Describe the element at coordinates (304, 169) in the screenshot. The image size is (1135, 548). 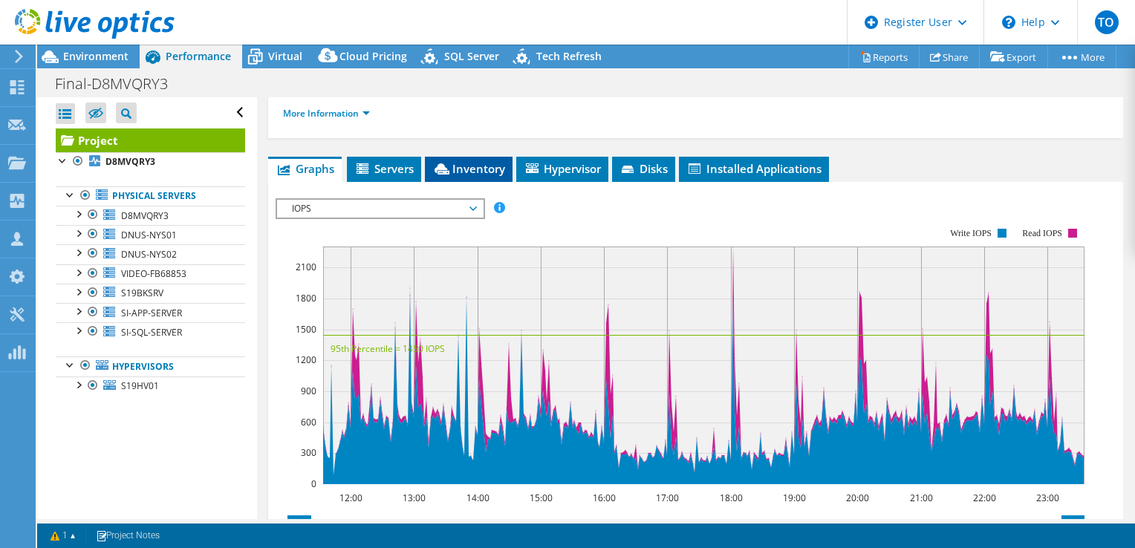
I see `span: Graphs` at that location.